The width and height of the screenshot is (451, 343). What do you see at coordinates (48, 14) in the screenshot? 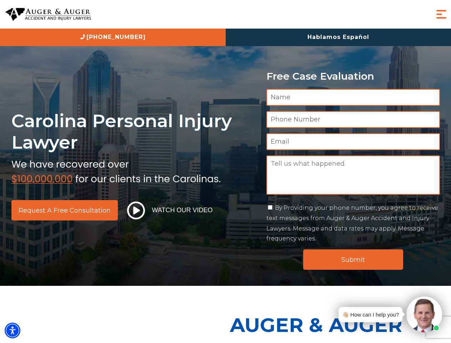
I see `a: Auger & Auger Accident and Injury Lawyers Logo` at bounding box center [48, 14].